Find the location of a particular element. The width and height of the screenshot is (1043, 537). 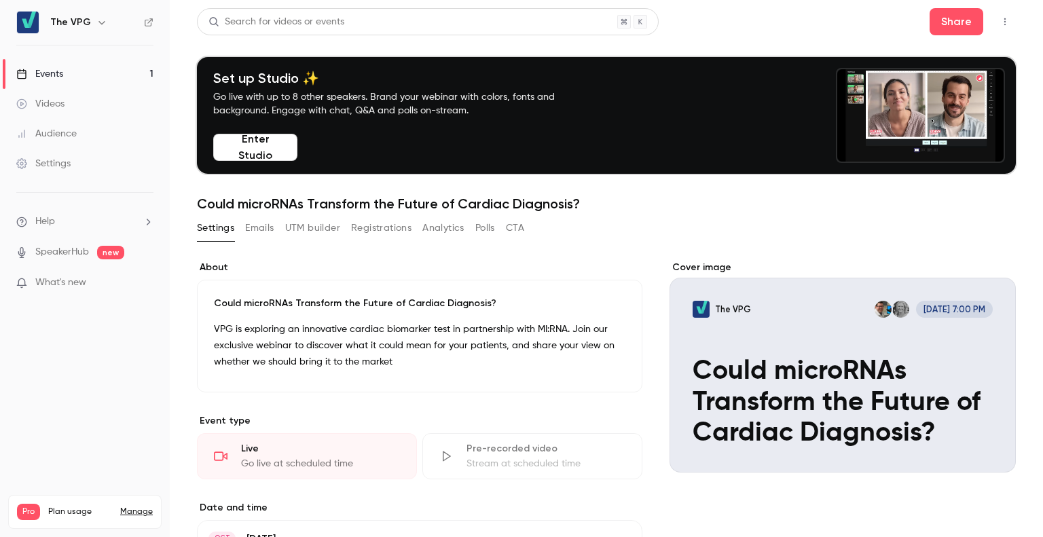

div: Audience is located at coordinates (46, 134).